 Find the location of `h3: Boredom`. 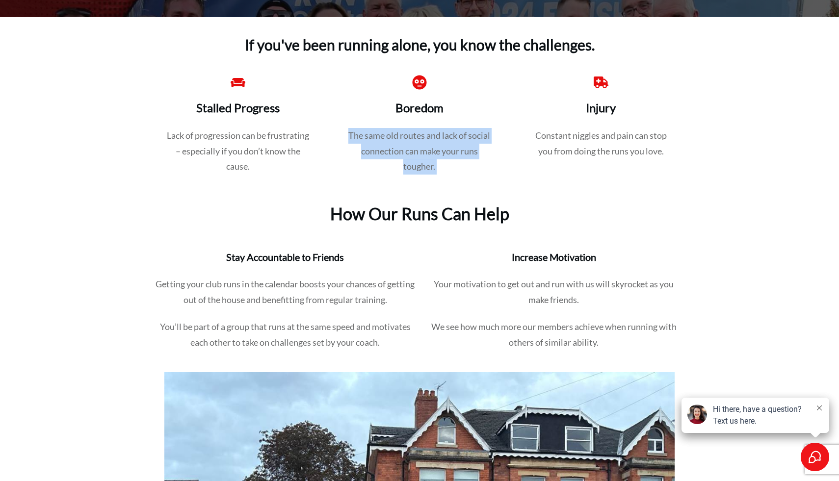

h3: Boredom is located at coordinates (420, 109).